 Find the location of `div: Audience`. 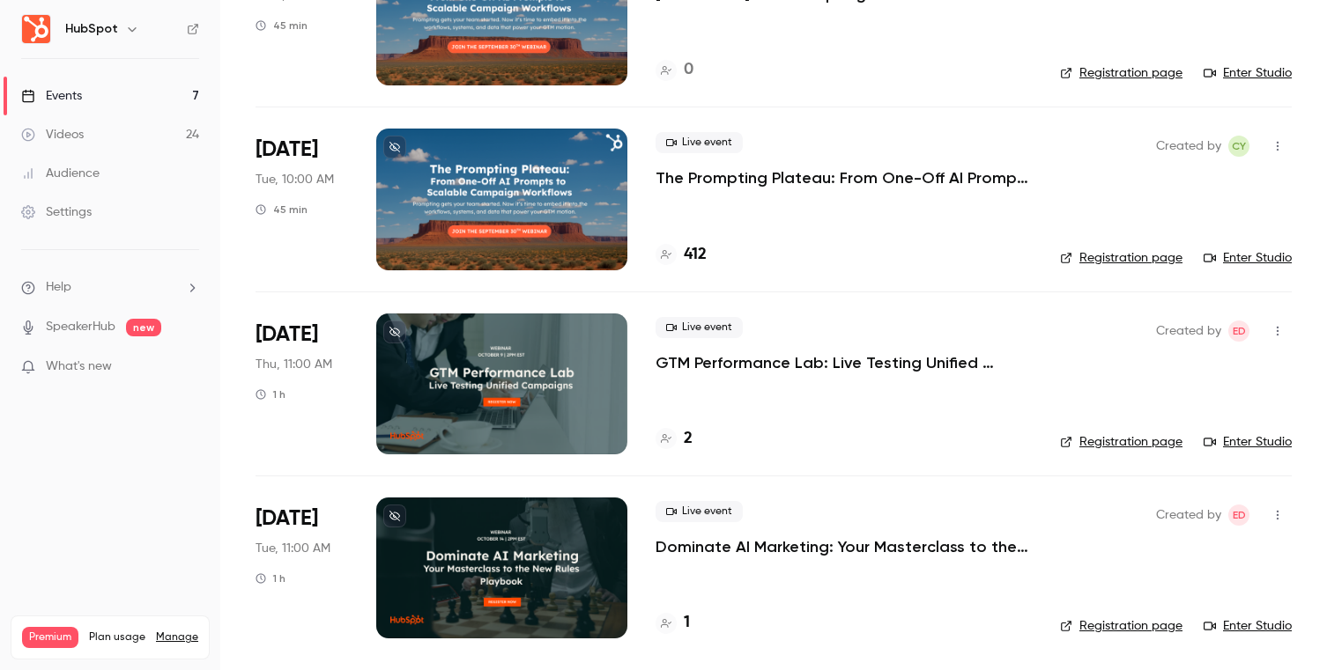

div: Audience is located at coordinates (60, 174).